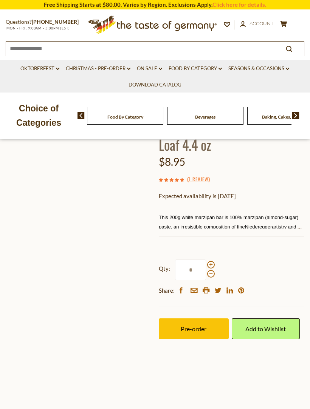 This screenshot has height=409, width=310. Describe the element at coordinates (149, 69) in the screenshot. I see `a: On Sale` at that location.